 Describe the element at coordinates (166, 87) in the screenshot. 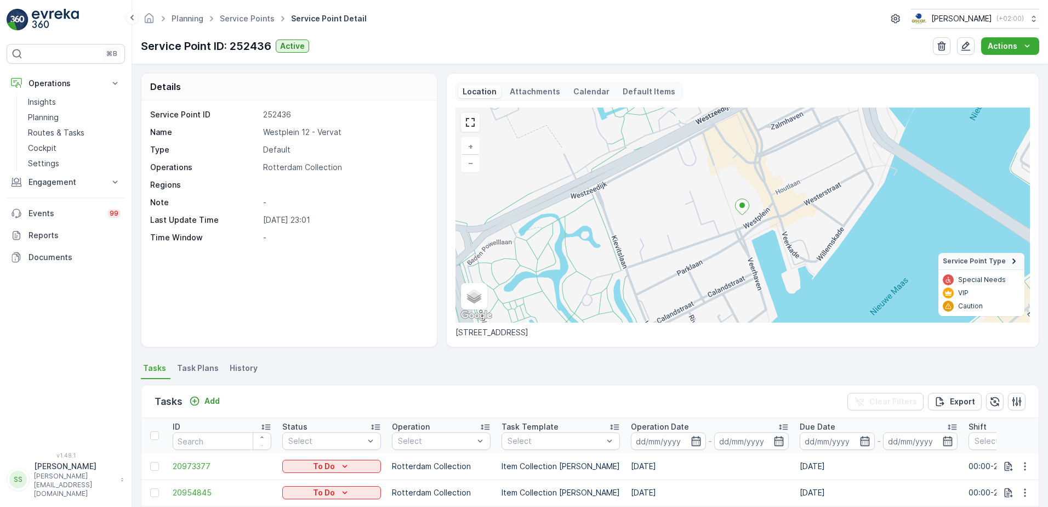

I see `p: Details` at that location.